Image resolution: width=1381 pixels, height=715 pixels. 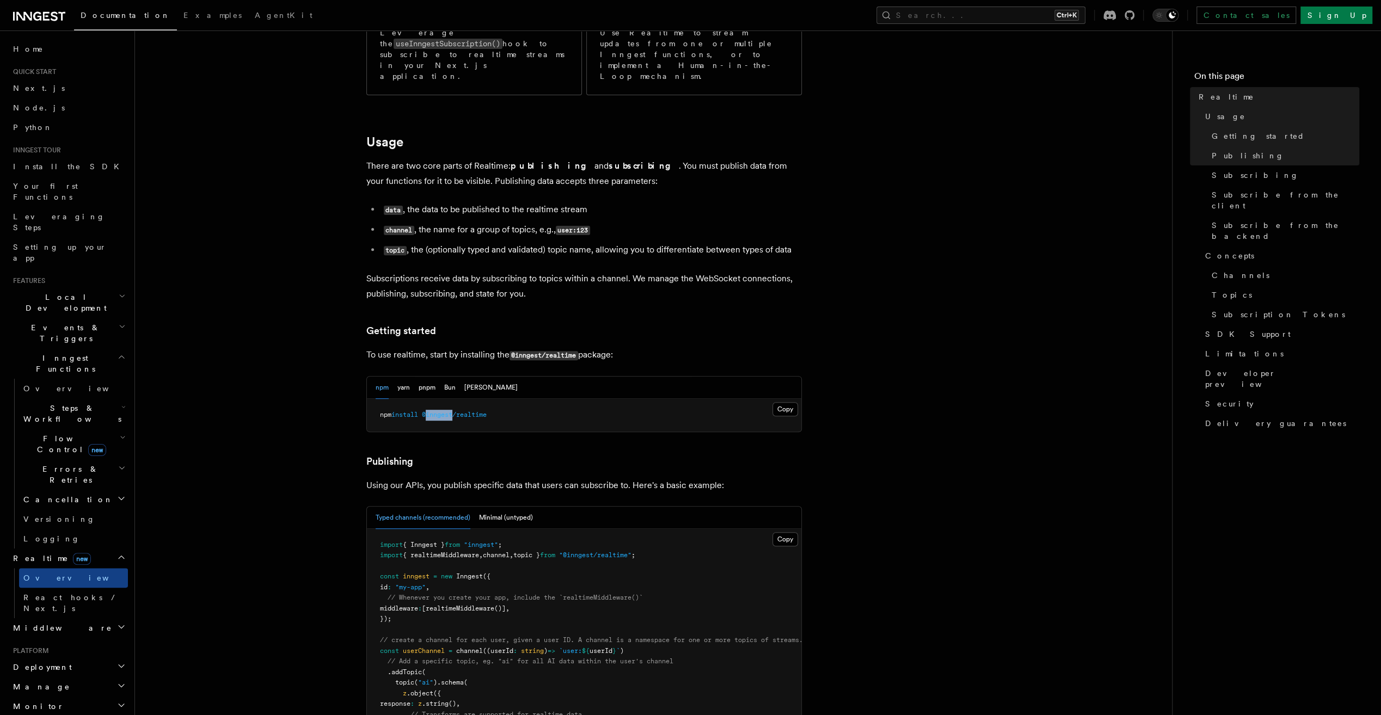 I want to click on button: Minimal (untyped), so click(x=506, y=518).